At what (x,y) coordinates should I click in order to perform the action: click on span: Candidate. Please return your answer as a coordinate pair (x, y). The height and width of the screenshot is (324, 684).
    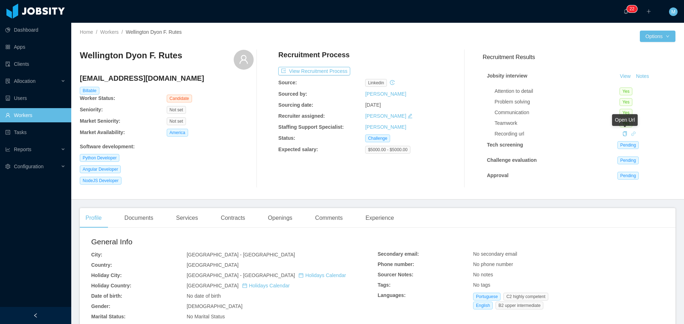
    Looking at the image, I should click on (179, 99).